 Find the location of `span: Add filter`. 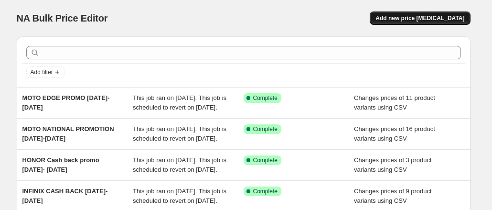

span: Add filter is located at coordinates (42, 72).